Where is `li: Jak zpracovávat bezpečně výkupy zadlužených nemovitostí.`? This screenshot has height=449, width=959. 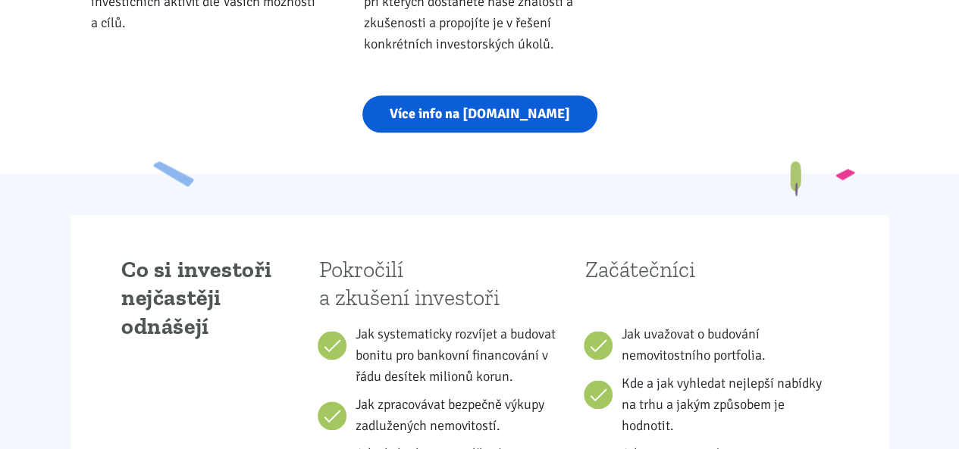
li: Jak zpracovávat bezpečně výkupy zadlužených nemovitostí. is located at coordinates (460, 415).